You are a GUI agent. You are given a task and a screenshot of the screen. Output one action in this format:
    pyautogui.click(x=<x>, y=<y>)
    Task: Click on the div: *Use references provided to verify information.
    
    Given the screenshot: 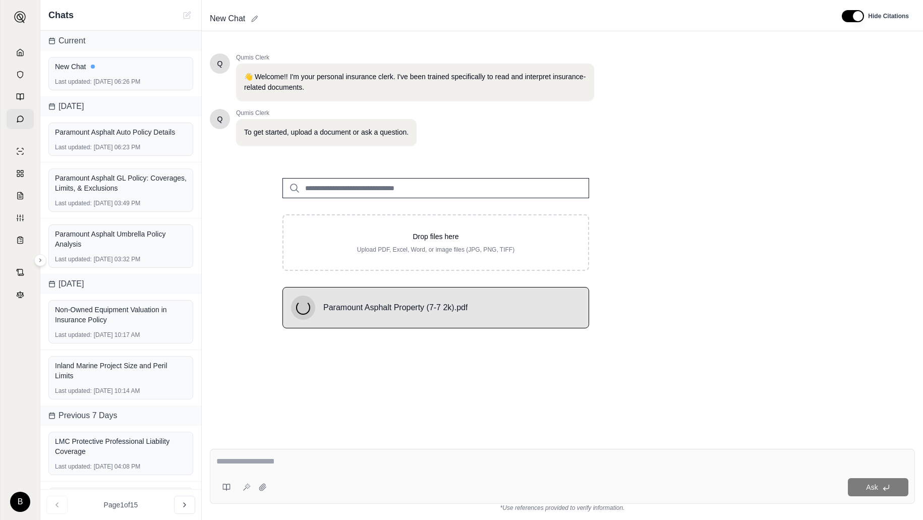 What is the action you would take?
    pyautogui.click(x=563, y=508)
    